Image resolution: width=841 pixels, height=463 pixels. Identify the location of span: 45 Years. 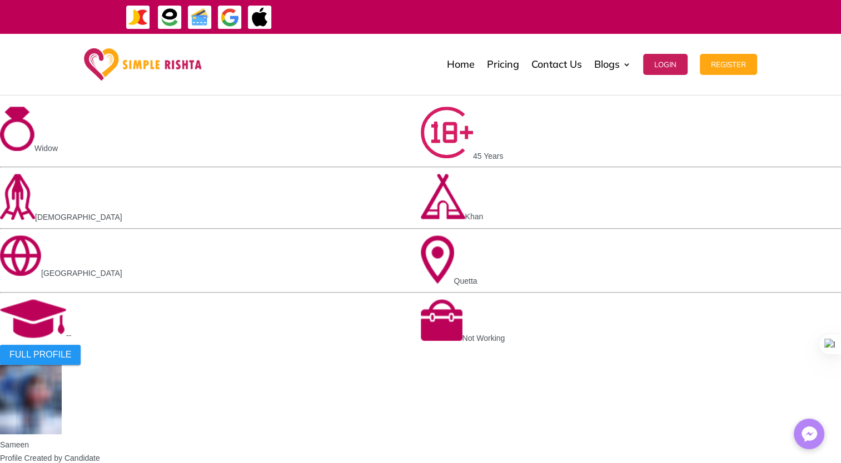
(488, 156).